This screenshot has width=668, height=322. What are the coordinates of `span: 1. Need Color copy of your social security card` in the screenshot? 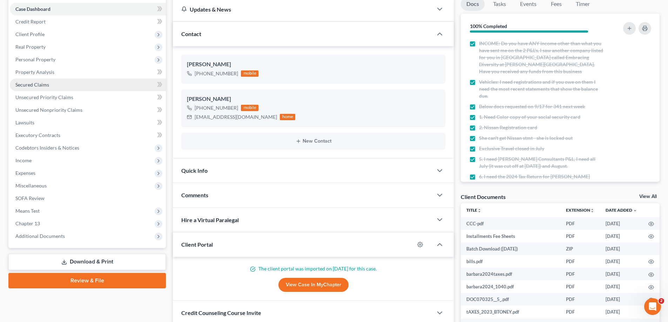 It's located at (529, 117).